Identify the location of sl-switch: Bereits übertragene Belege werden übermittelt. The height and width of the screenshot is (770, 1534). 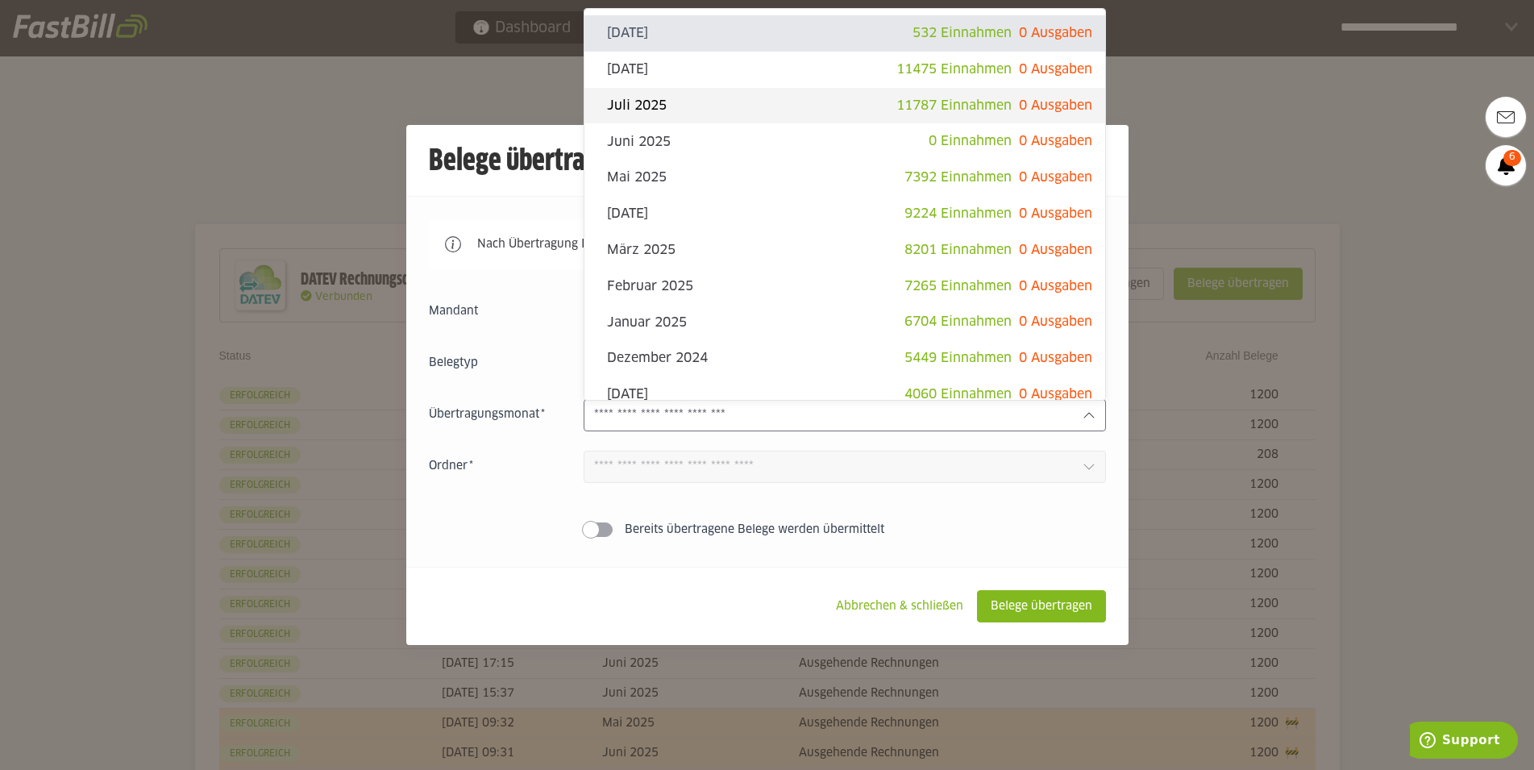
(768, 530).